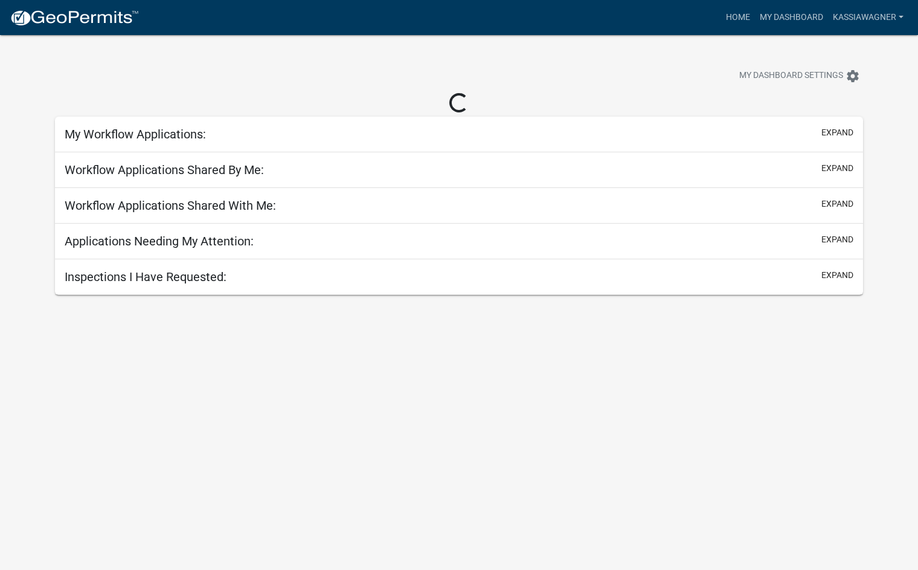  I want to click on i: settings, so click(853, 76).